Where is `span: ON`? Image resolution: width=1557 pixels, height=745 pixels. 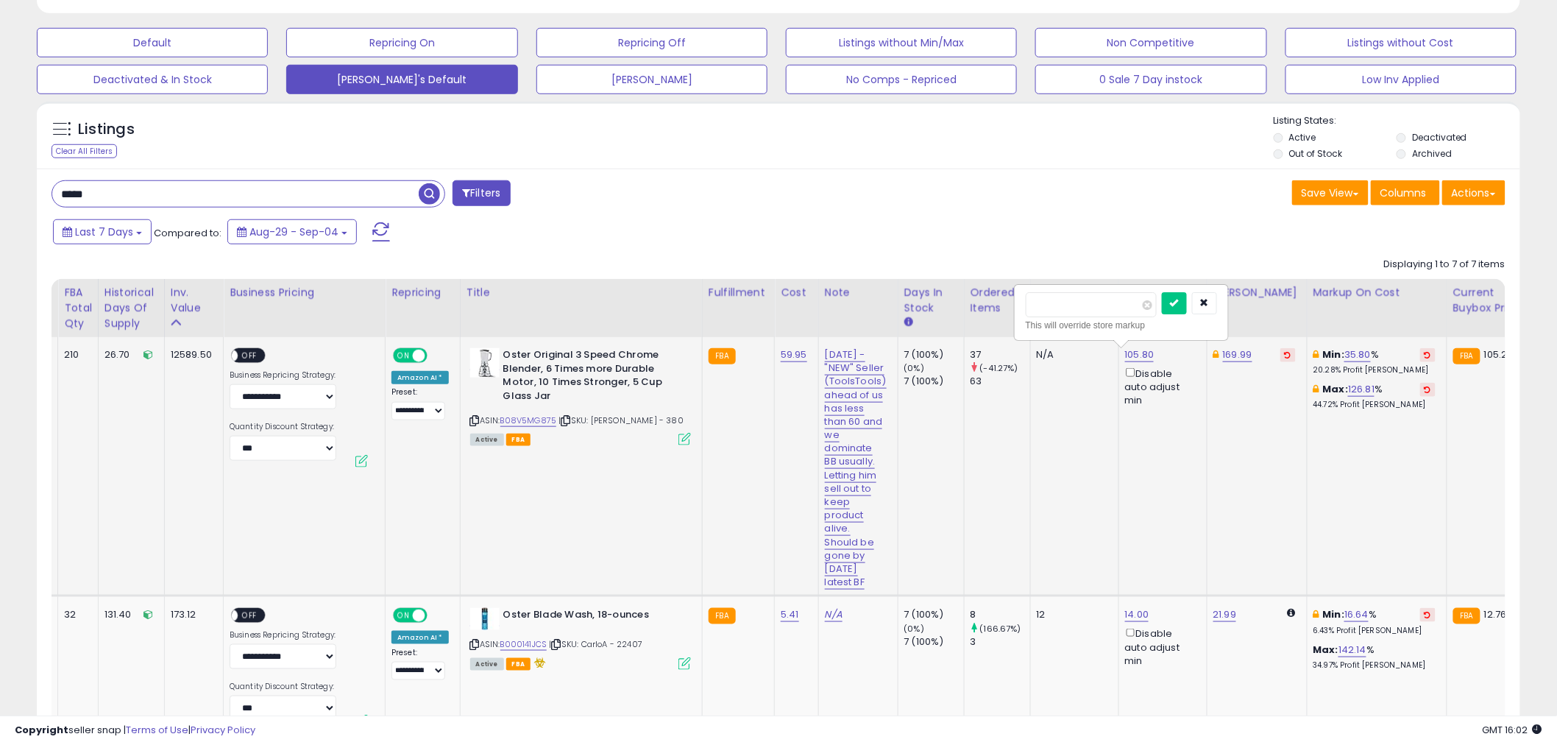
span: ON is located at coordinates (403, 615).